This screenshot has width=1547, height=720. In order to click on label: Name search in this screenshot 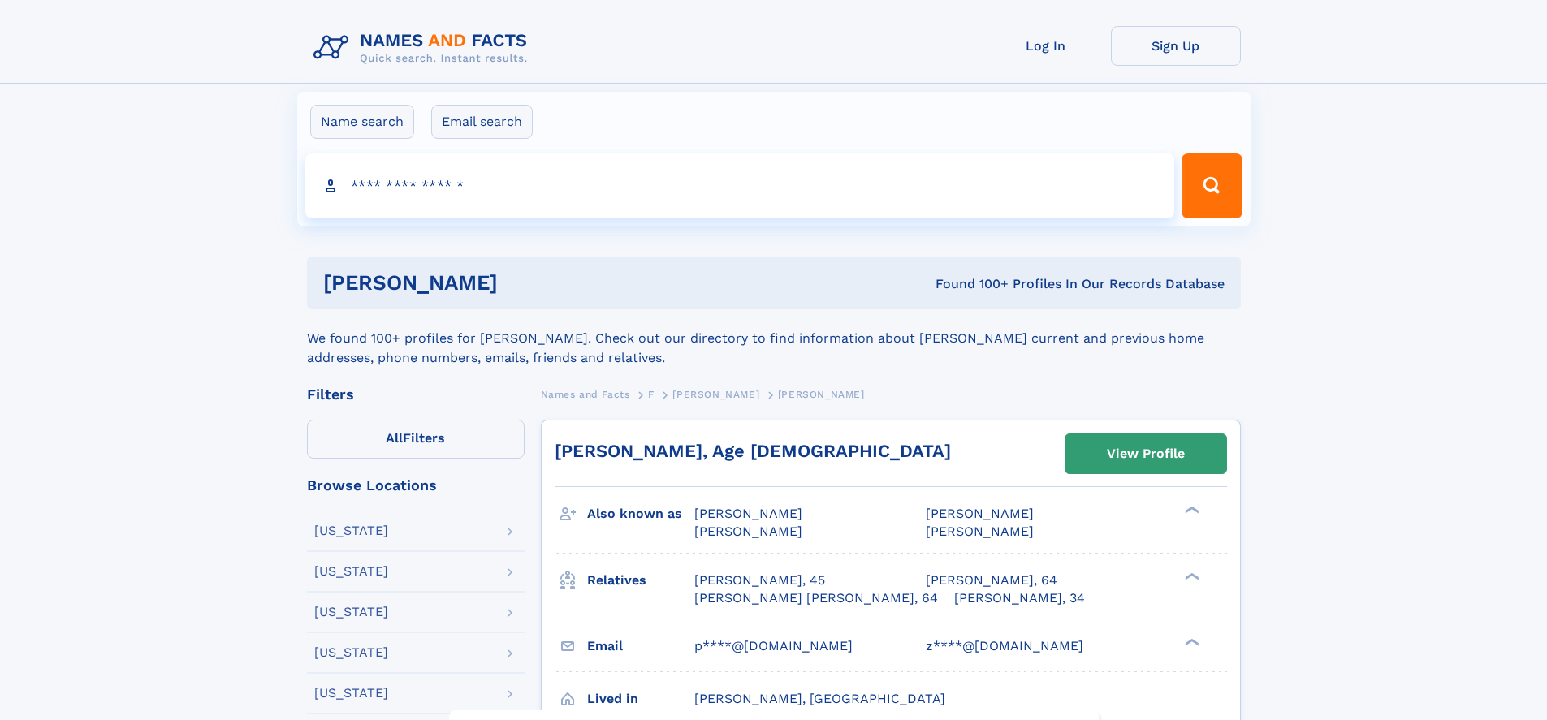, I will do `click(362, 122)`.